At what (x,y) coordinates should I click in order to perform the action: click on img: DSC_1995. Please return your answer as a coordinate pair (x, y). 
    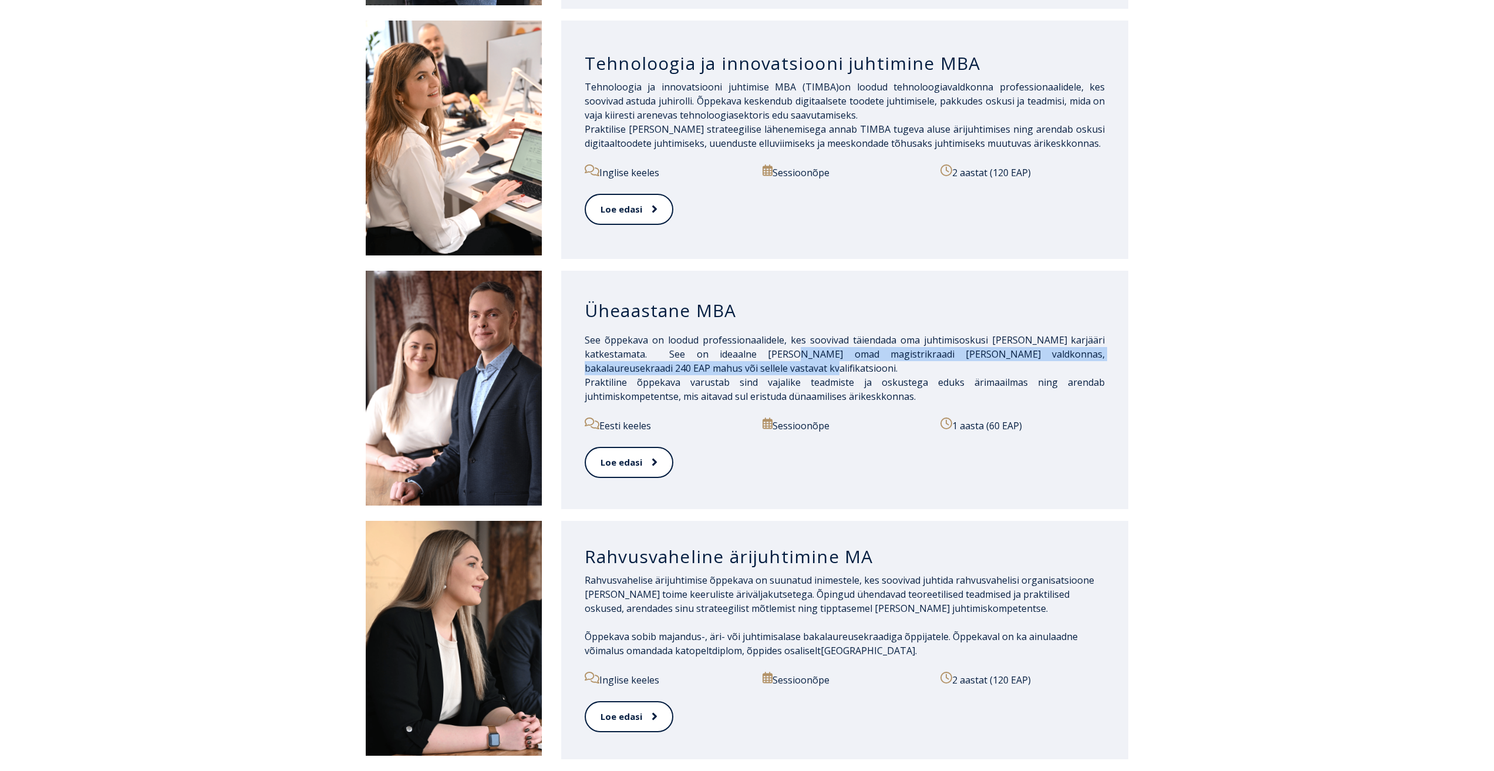
    Looking at the image, I should click on (454, 388).